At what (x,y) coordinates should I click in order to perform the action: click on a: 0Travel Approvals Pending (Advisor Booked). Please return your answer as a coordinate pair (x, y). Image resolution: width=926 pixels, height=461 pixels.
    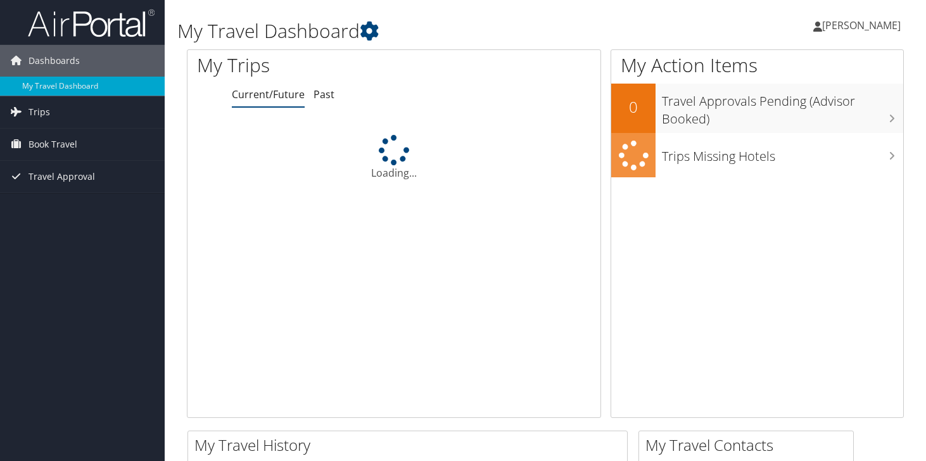
    Looking at the image, I should click on (757, 108).